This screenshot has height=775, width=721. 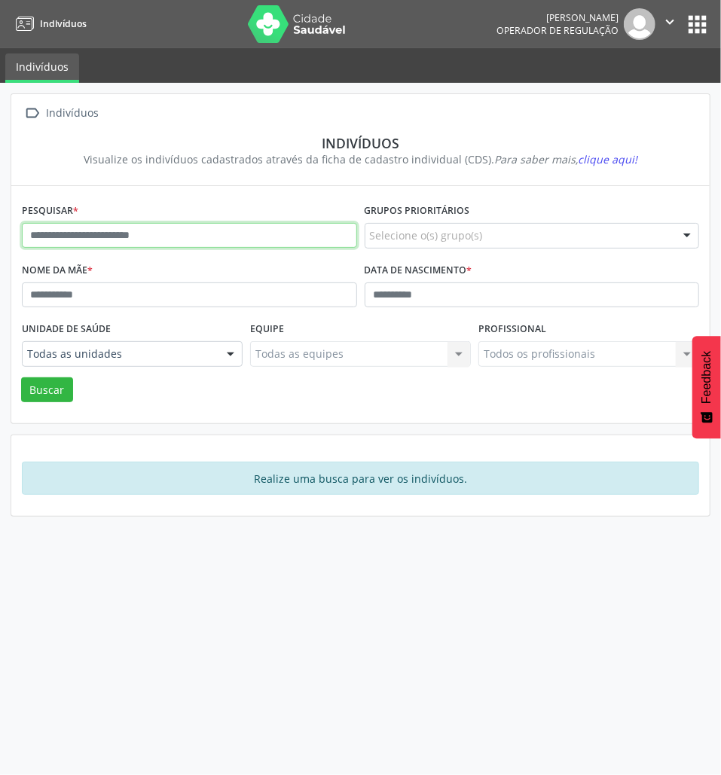 I want to click on div: Visualize os indivíduos cadastrados através da ficha de cadastro individual (CDS)., so click(x=360, y=159).